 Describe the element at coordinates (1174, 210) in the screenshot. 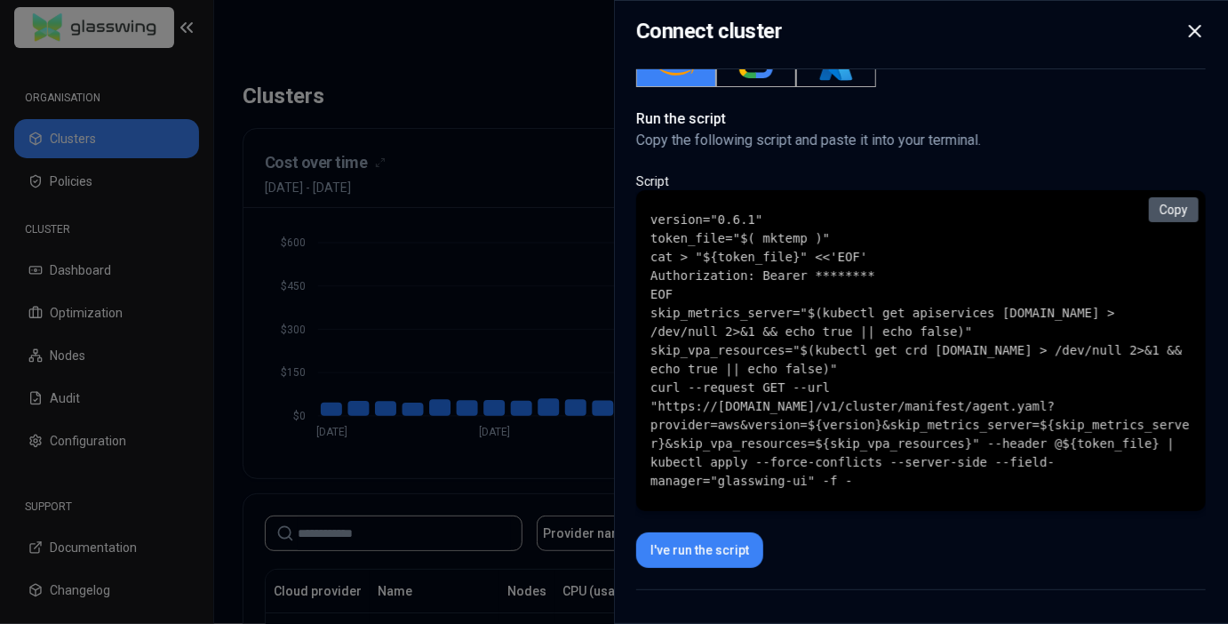

I see `button: Copy` at that location.